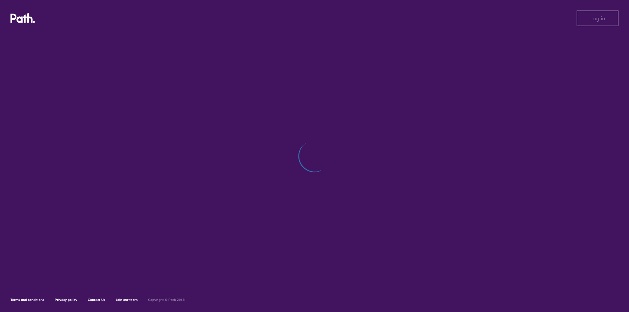 The width and height of the screenshot is (629, 312). What do you see at coordinates (66, 300) in the screenshot?
I see `a: Privacy policy` at bounding box center [66, 300].